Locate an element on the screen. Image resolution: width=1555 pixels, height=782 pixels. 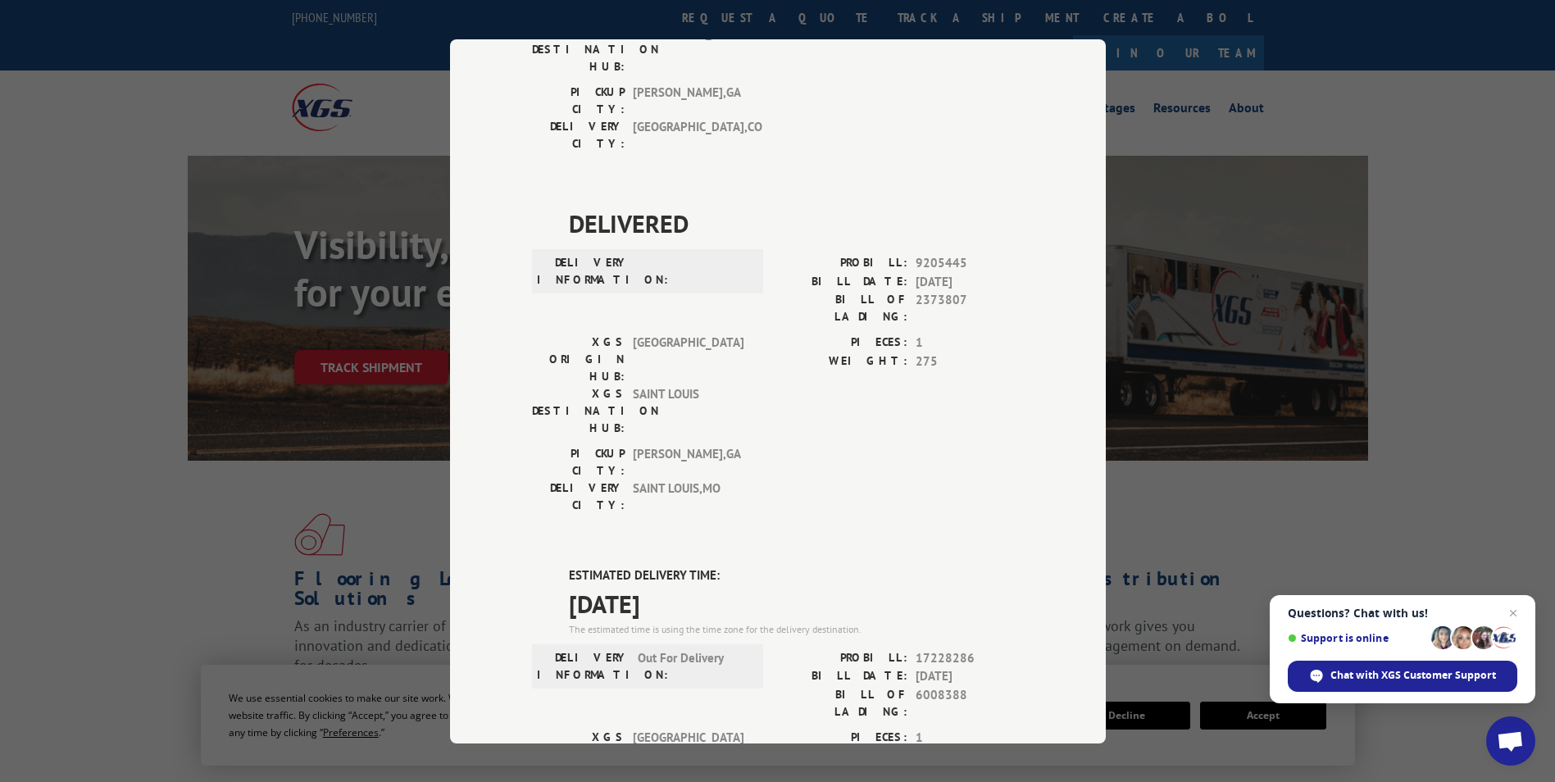
span: 275 is located at coordinates (970, 361).